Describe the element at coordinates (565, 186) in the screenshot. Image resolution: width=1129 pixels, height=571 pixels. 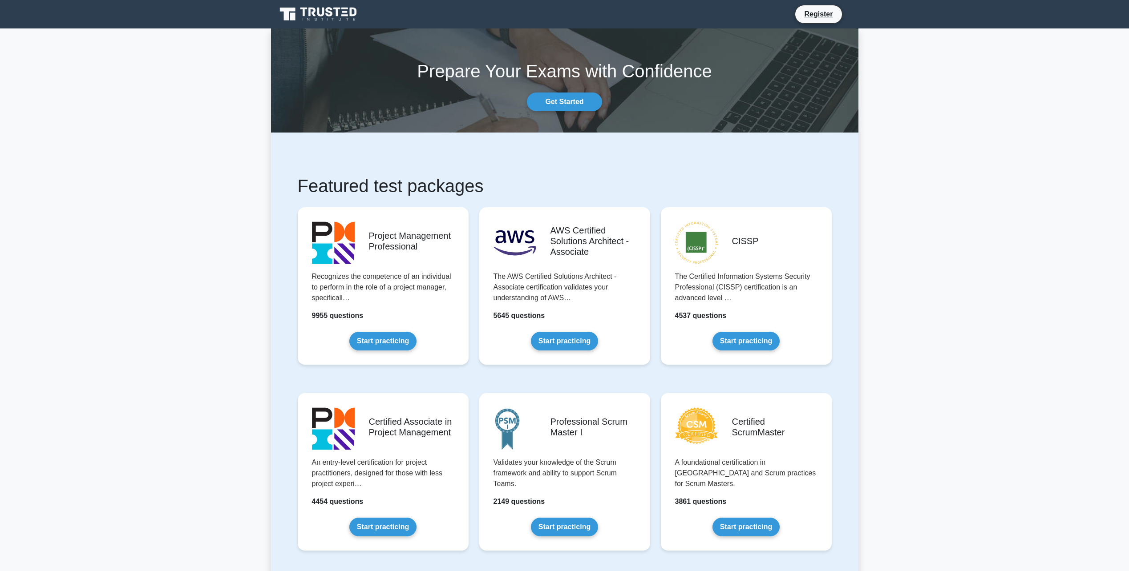
I see `h1: Featured test packages` at that location.